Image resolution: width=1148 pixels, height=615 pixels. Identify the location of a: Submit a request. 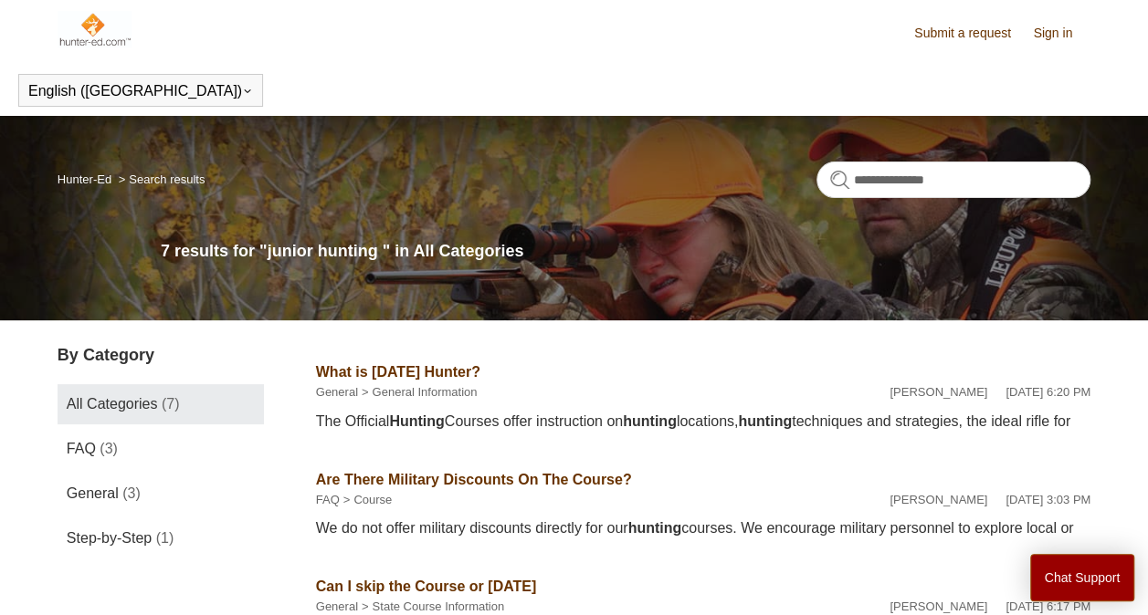
(972, 33).